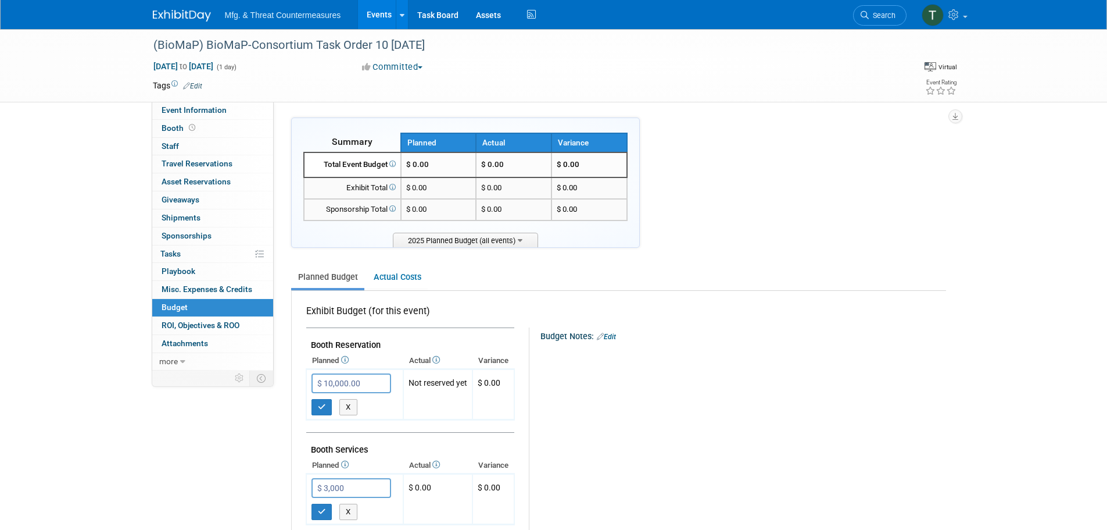  What do you see at coordinates (182, 16) in the screenshot?
I see `img: ExhibitDay` at bounding box center [182, 16].